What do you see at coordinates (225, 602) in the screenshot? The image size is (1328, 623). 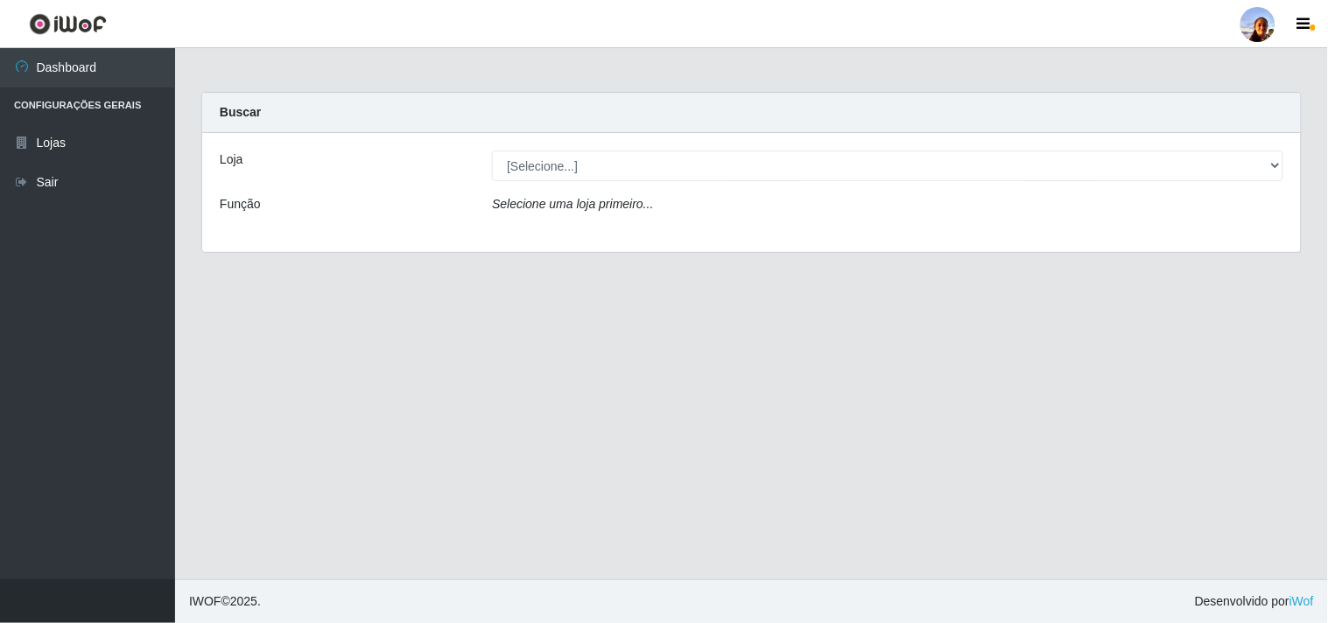 I see `span: © 2025 .` at bounding box center [225, 602].